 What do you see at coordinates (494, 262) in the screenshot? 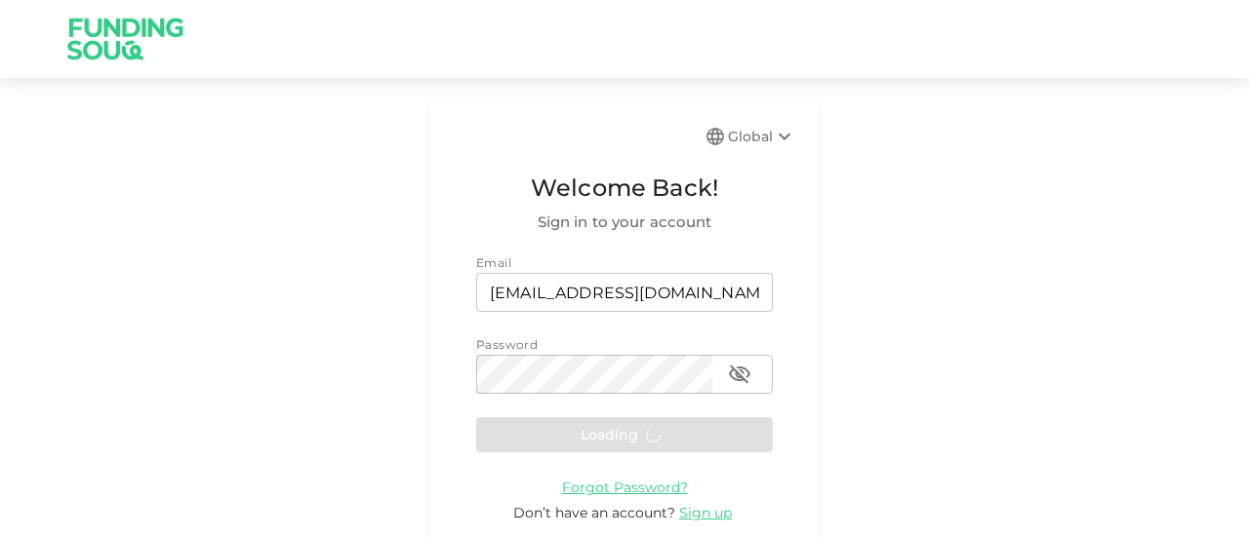
I see `span: Email` at bounding box center [494, 262].